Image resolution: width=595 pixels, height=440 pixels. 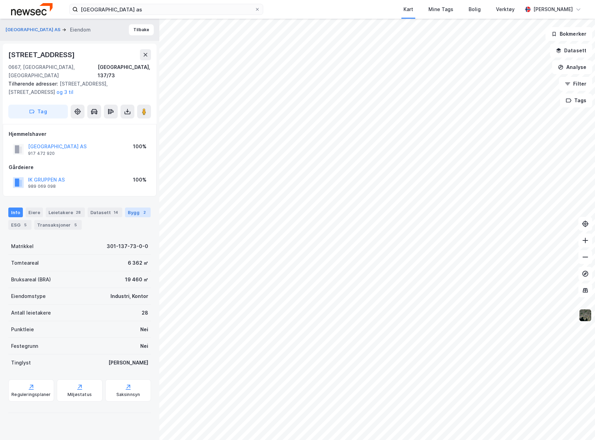 What do you see at coordinates (20, 225) in the screenshot?
I see `div: ESG` at bounding box center [20, 225].